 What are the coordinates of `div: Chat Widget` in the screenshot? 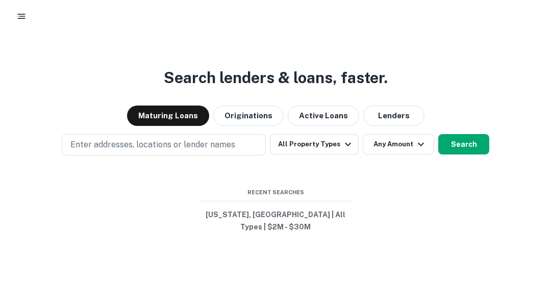 It's located at (526, 229).